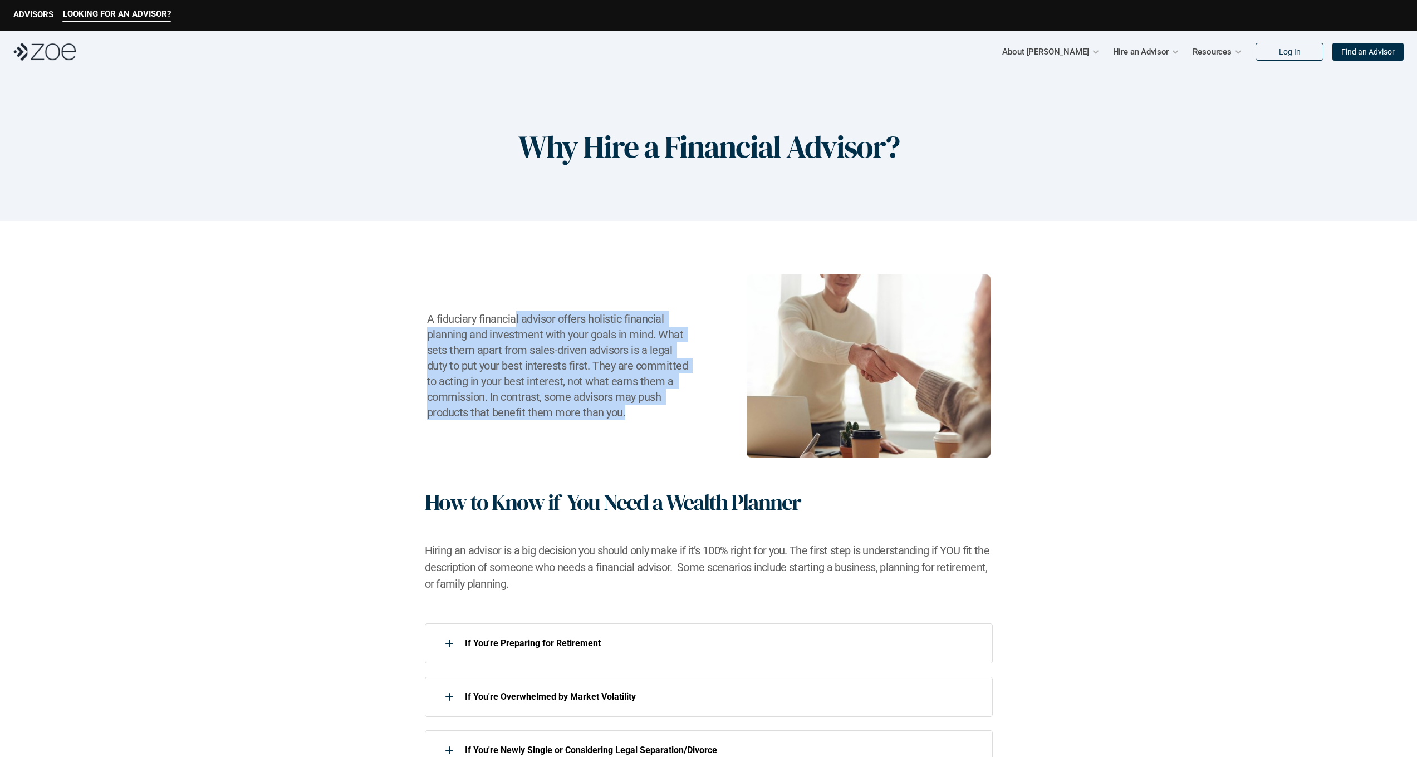  I want to click on a: Log In, so click(1289, 52).